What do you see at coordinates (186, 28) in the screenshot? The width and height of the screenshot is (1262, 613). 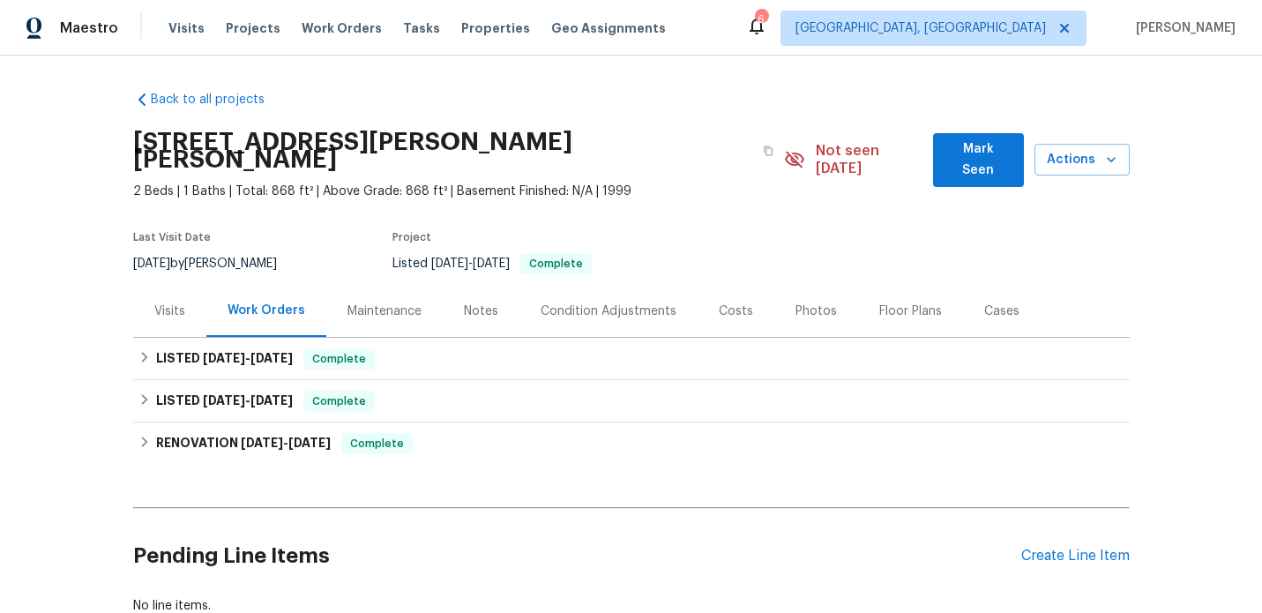 I see `span: Visits` at bounding box center [186, 28].